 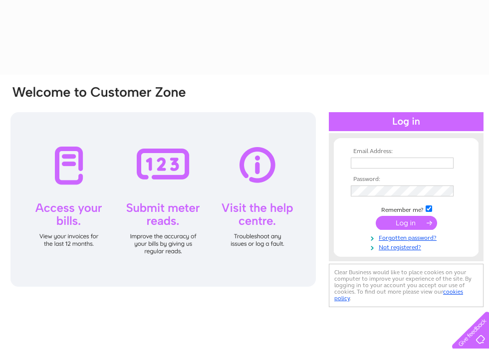 What do you see at coordinates (398, 295) in the screenshot?
I see `a: cookies policy` at bounding box center [398, 295].